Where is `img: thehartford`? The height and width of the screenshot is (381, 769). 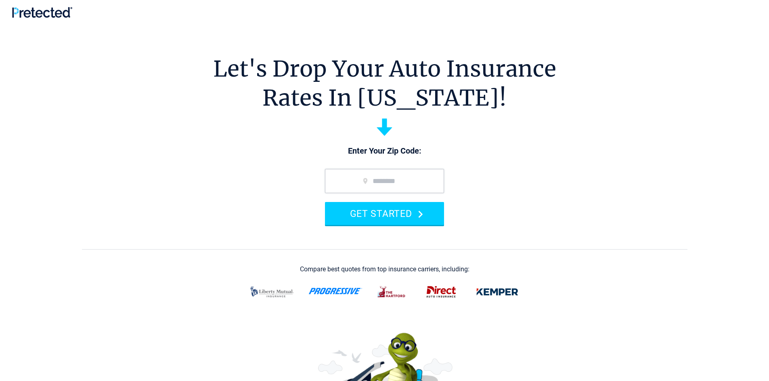 img: thehartford is located at coordinates (392, 292).